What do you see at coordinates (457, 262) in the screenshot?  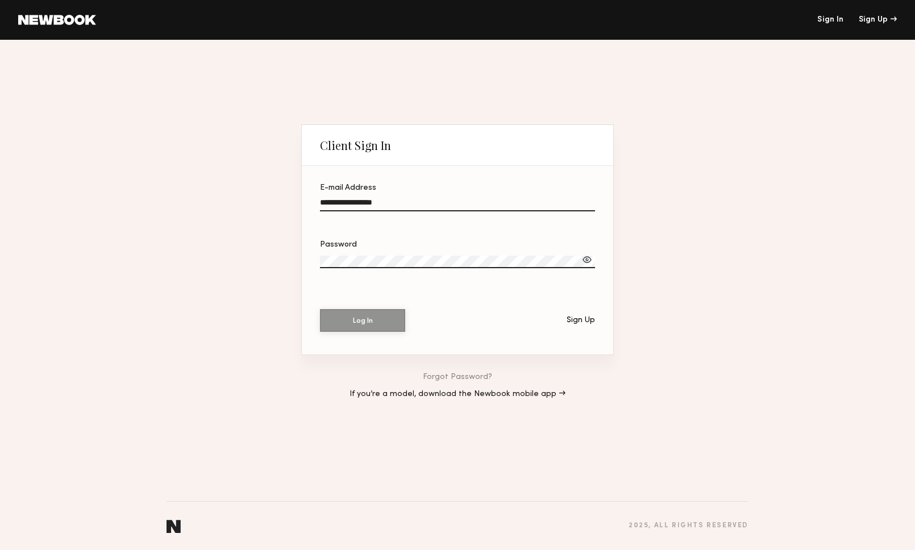 I see `input: Password` at bounding box center [457, 262].